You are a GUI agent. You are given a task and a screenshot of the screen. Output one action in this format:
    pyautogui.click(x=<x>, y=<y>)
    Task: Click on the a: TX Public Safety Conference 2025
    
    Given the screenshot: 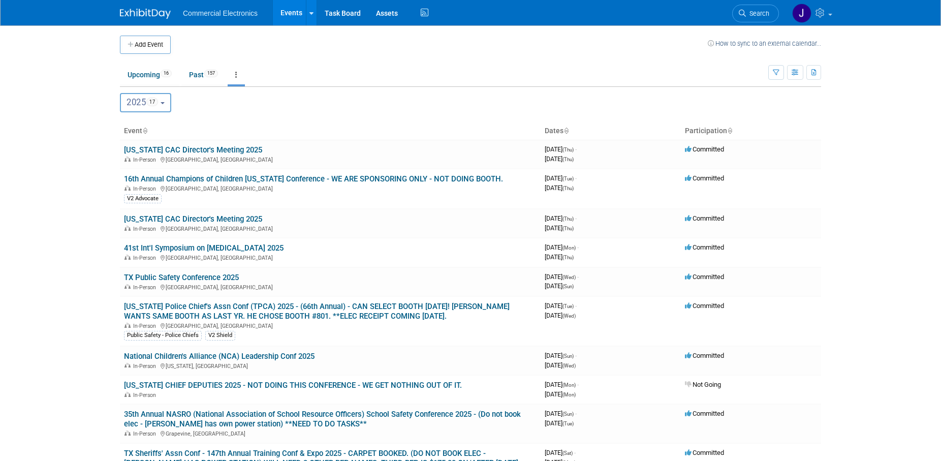 What is the action you would take?
    pyautogui.click(x=181, y=277)
    